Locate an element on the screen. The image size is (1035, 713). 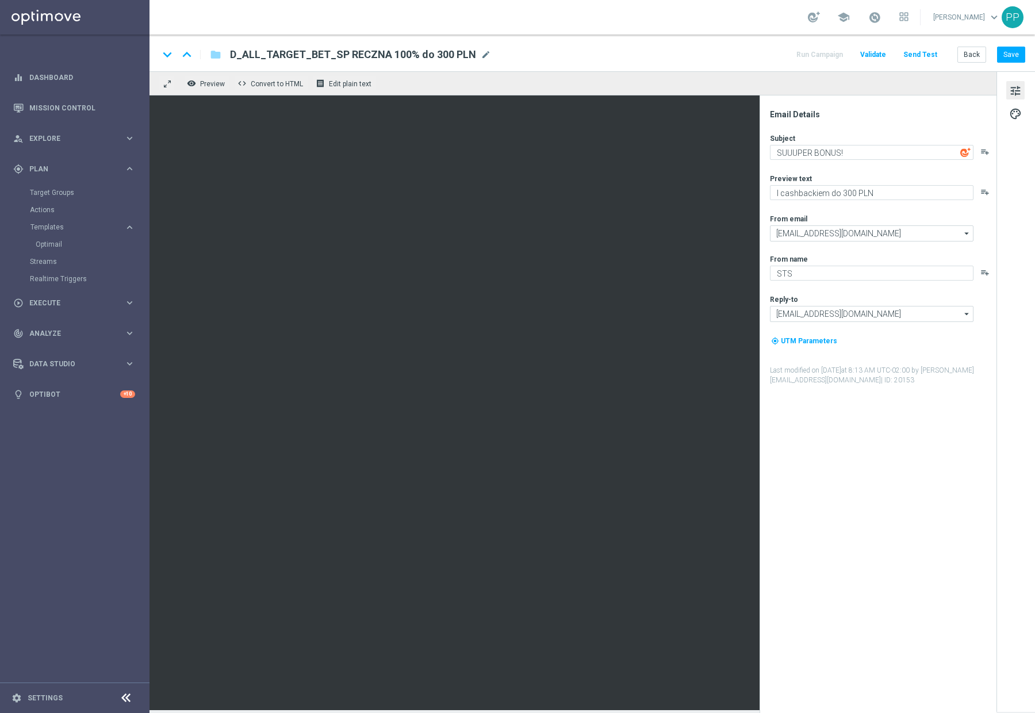
div: play_circle_outline Execute keyboard_arrow_right is located at coordinates (74, 303).